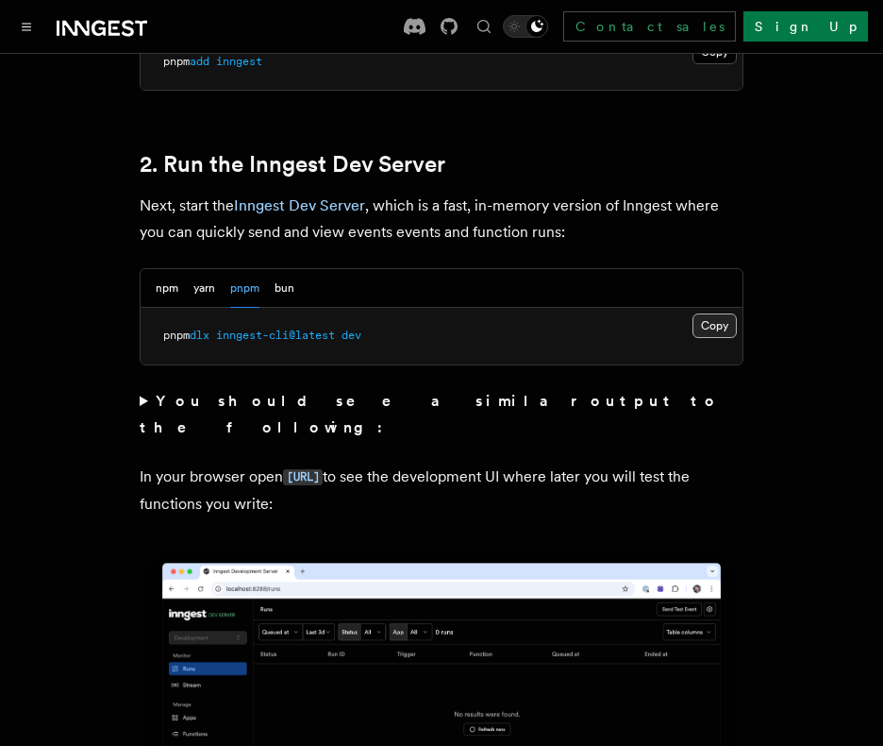 The image size is (883, 746). I want to click on p: In your browser open to see the development UI where later you will test the functions you write:, so click(442, 490).